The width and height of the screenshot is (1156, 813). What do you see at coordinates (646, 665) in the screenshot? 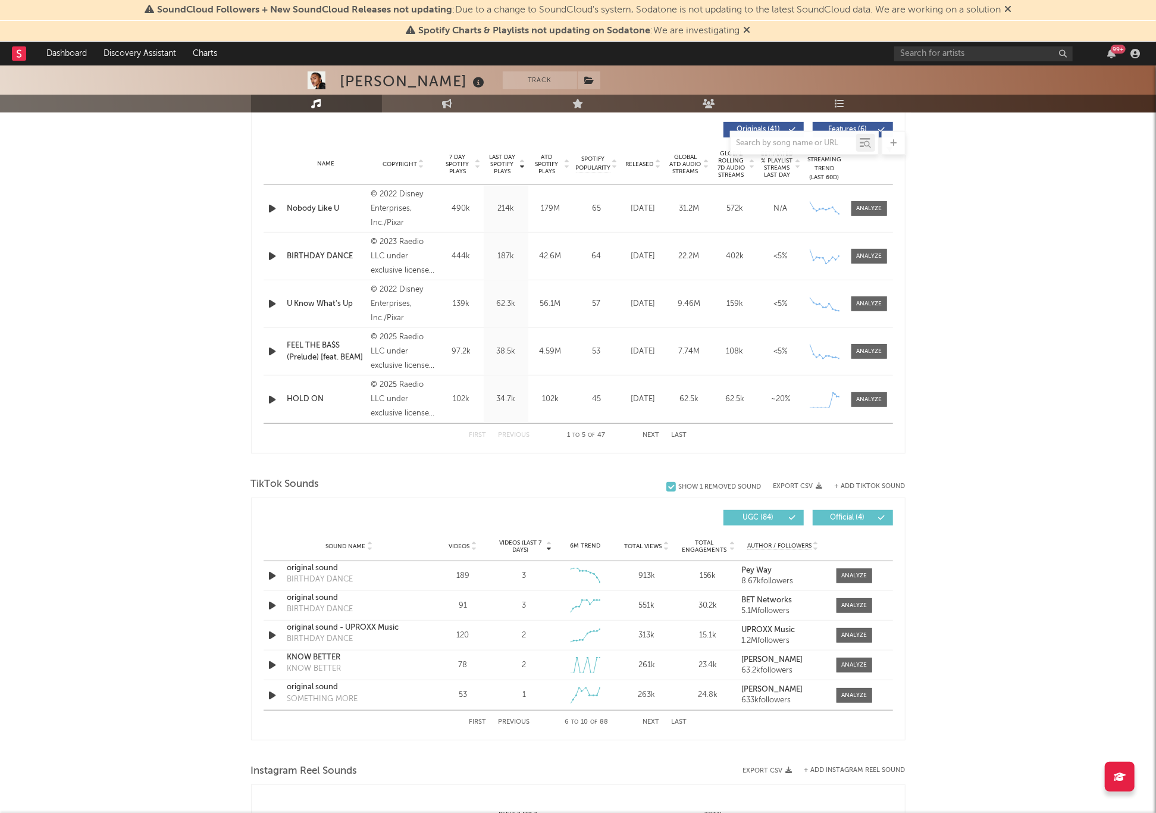
I see `div: 261k` at bounding box center [646, 665].